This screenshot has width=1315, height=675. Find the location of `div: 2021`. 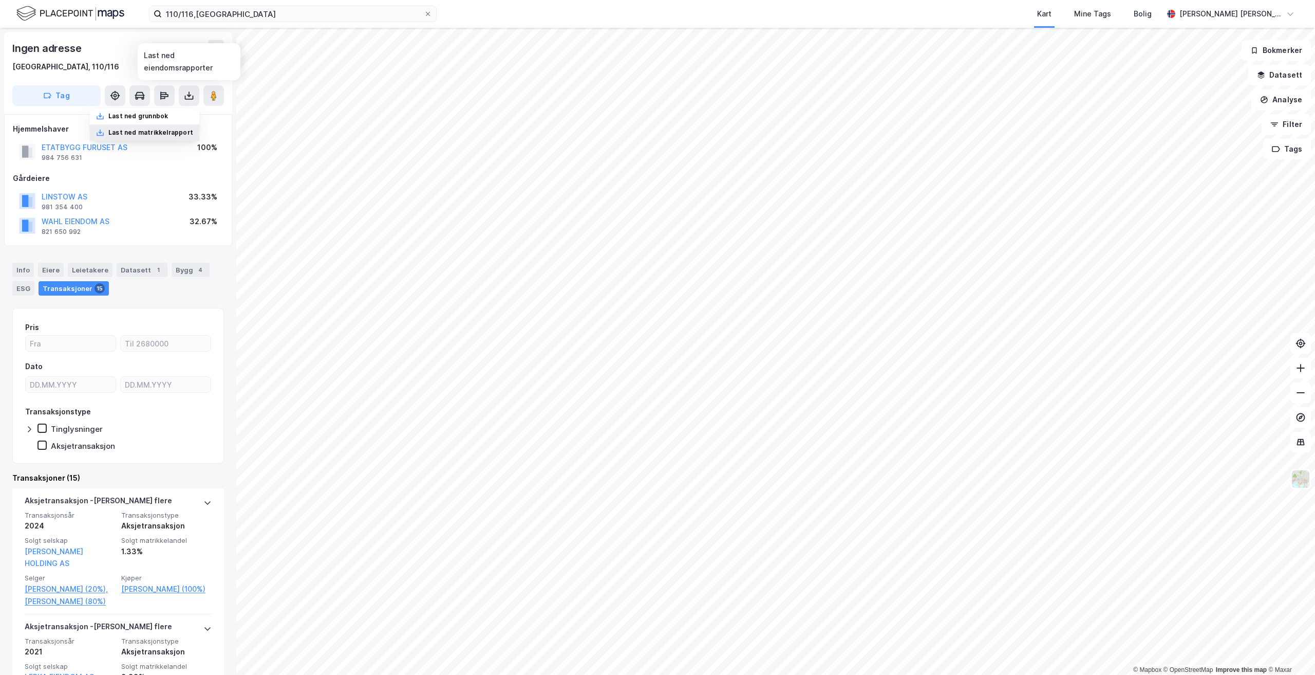

div: 2021 is located at coordinates (70, 651).